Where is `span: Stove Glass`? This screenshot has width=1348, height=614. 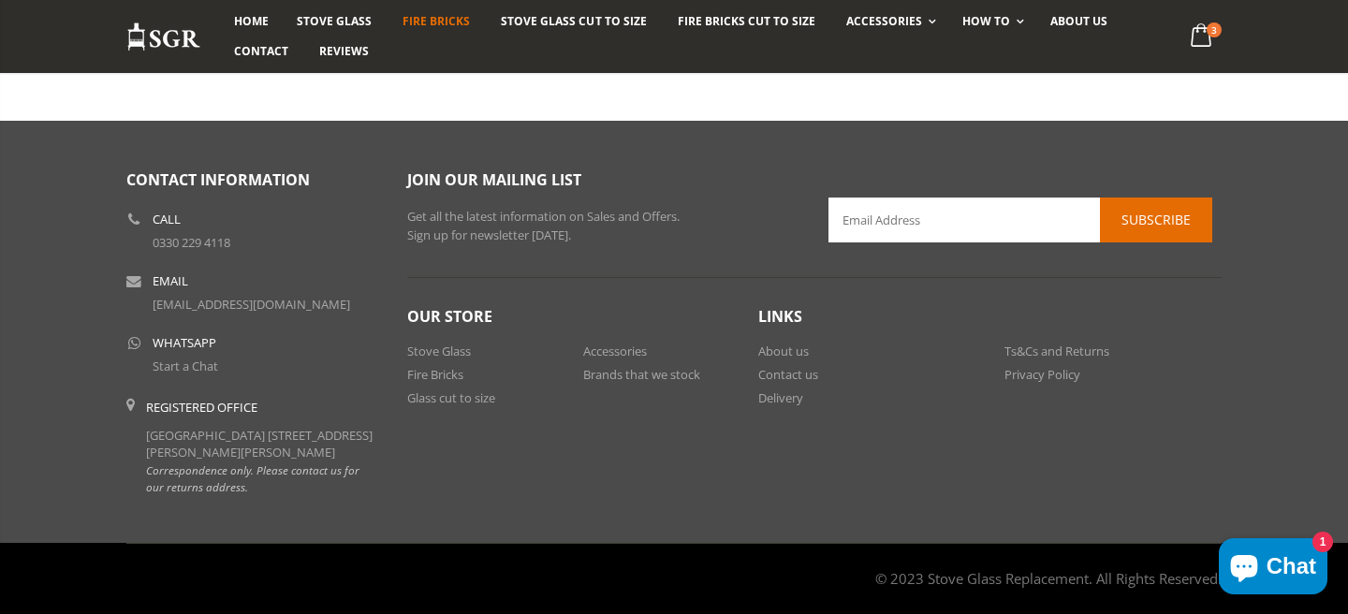 span: Stove Glass is located at coordinates (334, 21).